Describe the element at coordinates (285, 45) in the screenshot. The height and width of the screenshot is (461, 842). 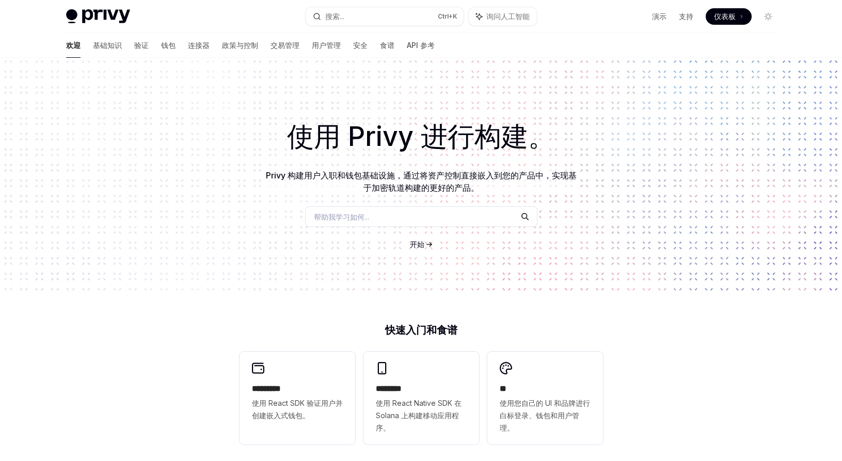
I see `a: 交易管理` at that location.